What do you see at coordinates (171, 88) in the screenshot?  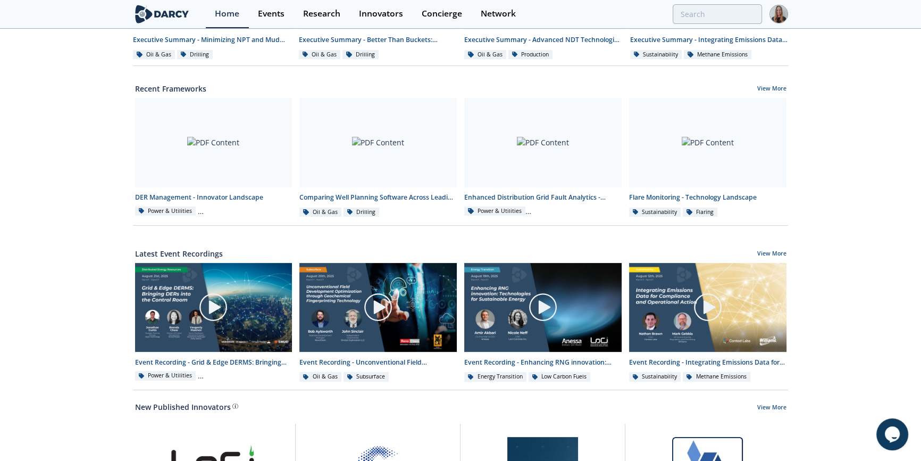 I see `a: Recent Frameworks` at bounding box center [171, 88].